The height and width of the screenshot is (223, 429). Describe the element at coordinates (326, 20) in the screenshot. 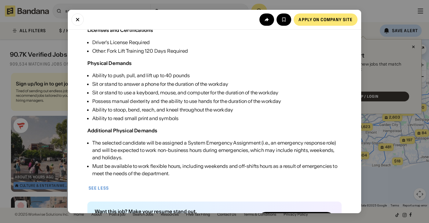

I see `div: Apply on company site` at that location.